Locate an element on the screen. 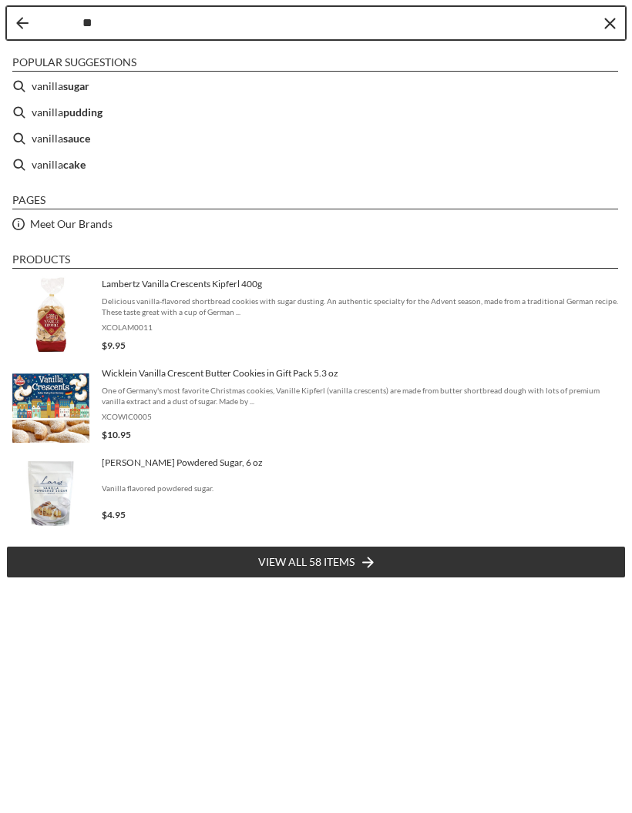  li: vanilla sauce is located at coordinates (316, 139).